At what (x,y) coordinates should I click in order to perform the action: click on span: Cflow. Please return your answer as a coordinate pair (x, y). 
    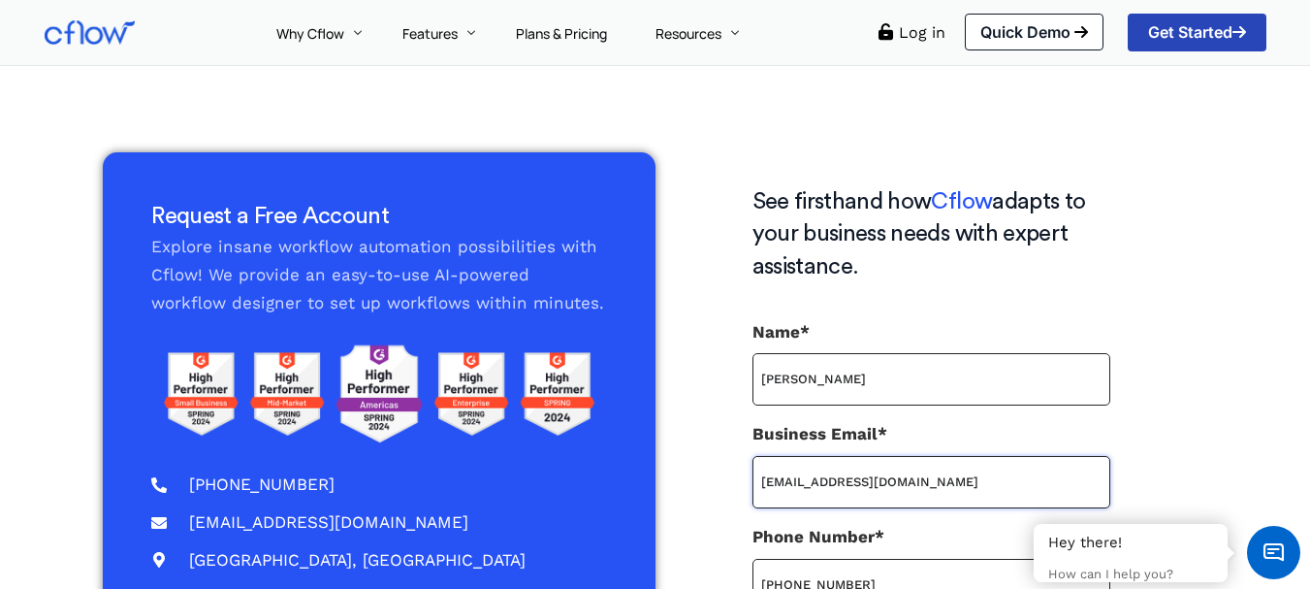
    Looking at the image, I should click on (961, 202).